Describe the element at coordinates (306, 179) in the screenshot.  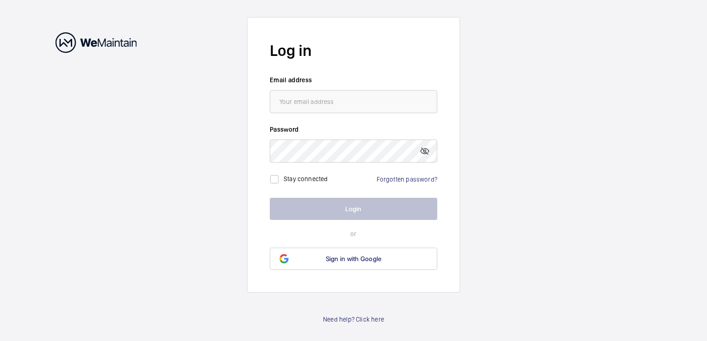
I see `label: Stay connected` at that location.